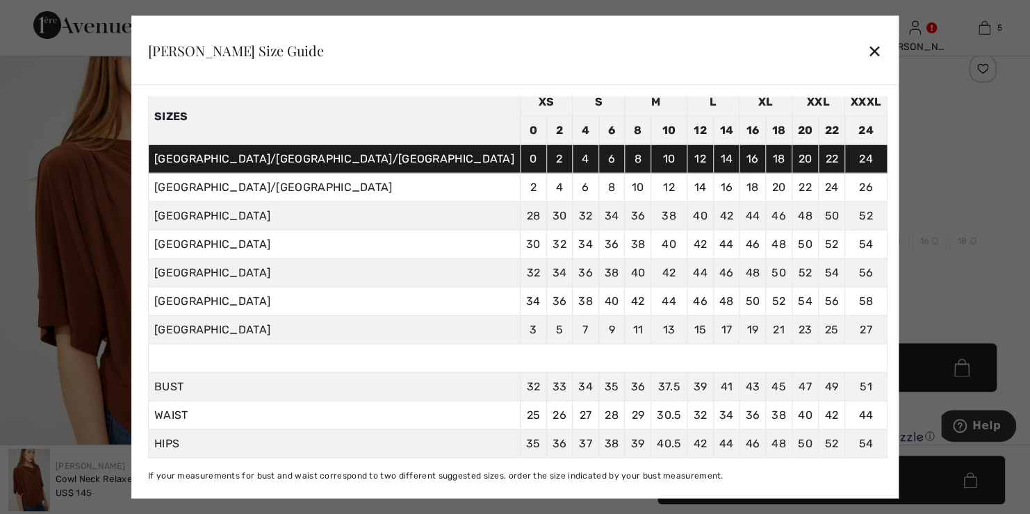 The image size is (1030, 514). What do you see at coordinates (560, 244) in the screenshot?
I see `td: 32` at bounding box center [560, 244].